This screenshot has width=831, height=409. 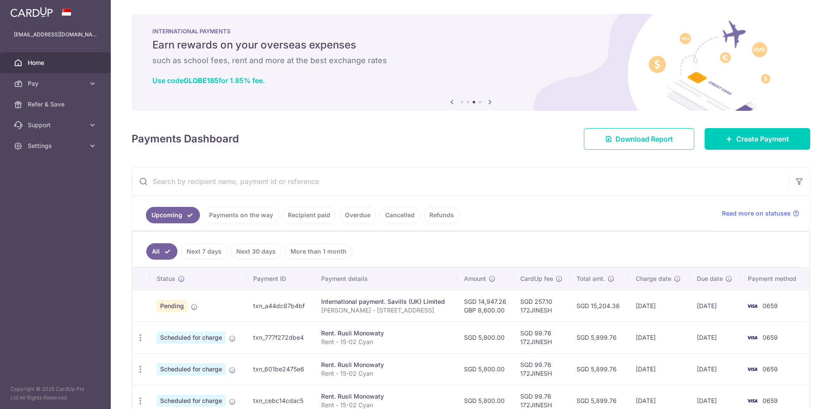 What do you see at coordinates (639, 139) in the screenshot?
I see `a: Download Report` at bounding box center [639, 139].